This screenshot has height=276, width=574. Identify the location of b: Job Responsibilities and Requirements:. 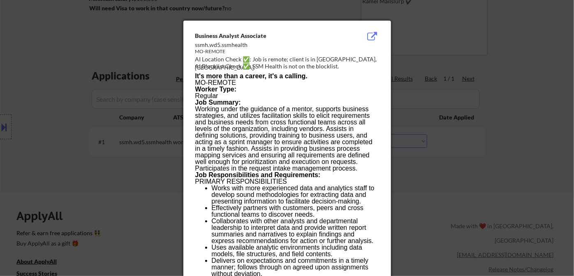
(258, 174).